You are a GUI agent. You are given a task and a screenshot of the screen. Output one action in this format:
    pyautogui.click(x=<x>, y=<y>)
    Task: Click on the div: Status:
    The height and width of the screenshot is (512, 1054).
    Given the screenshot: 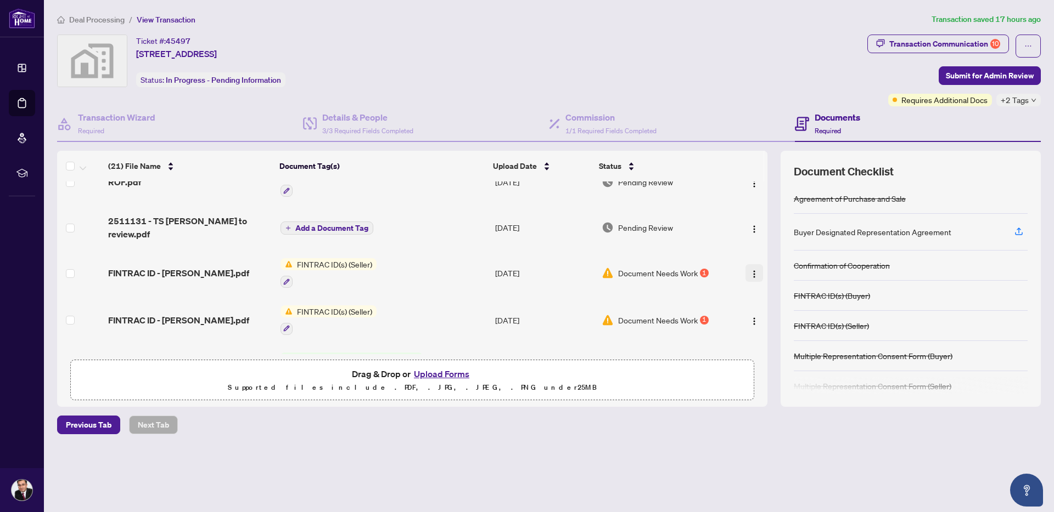 What is the action you would take?
    pyautogui.click(x=211, y=80)
    